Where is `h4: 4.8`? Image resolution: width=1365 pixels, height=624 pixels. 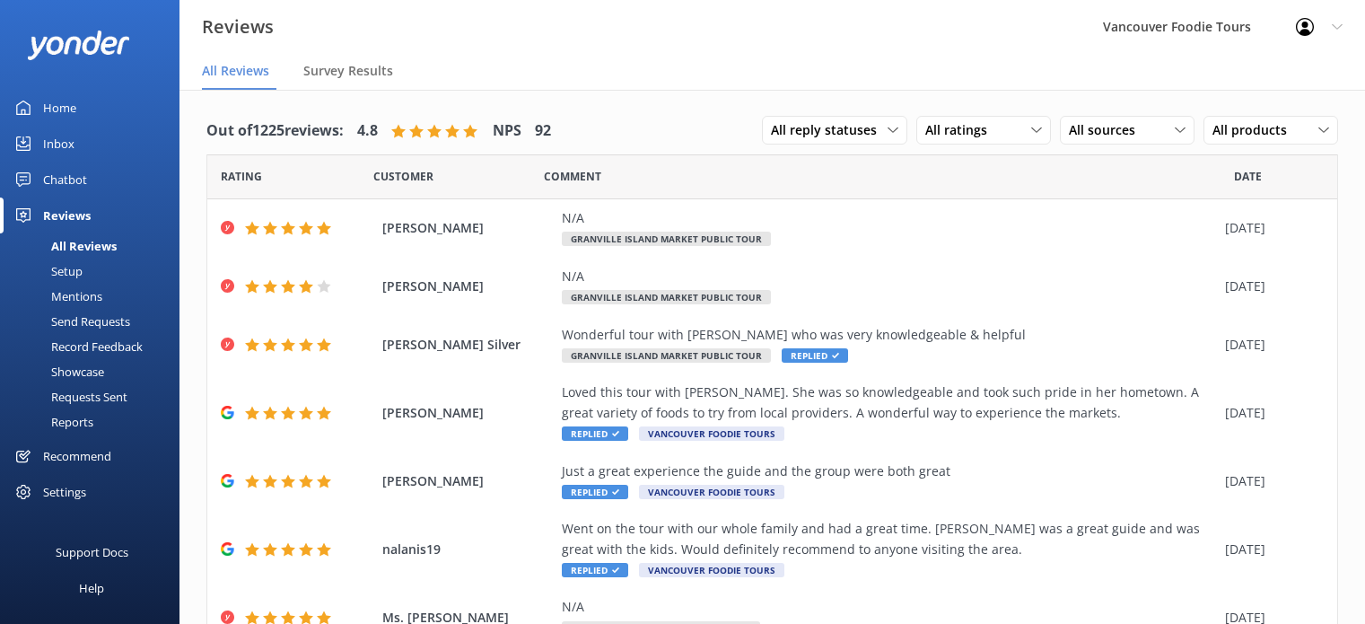 h4: 4.8 is located at coordinates (367, 131).